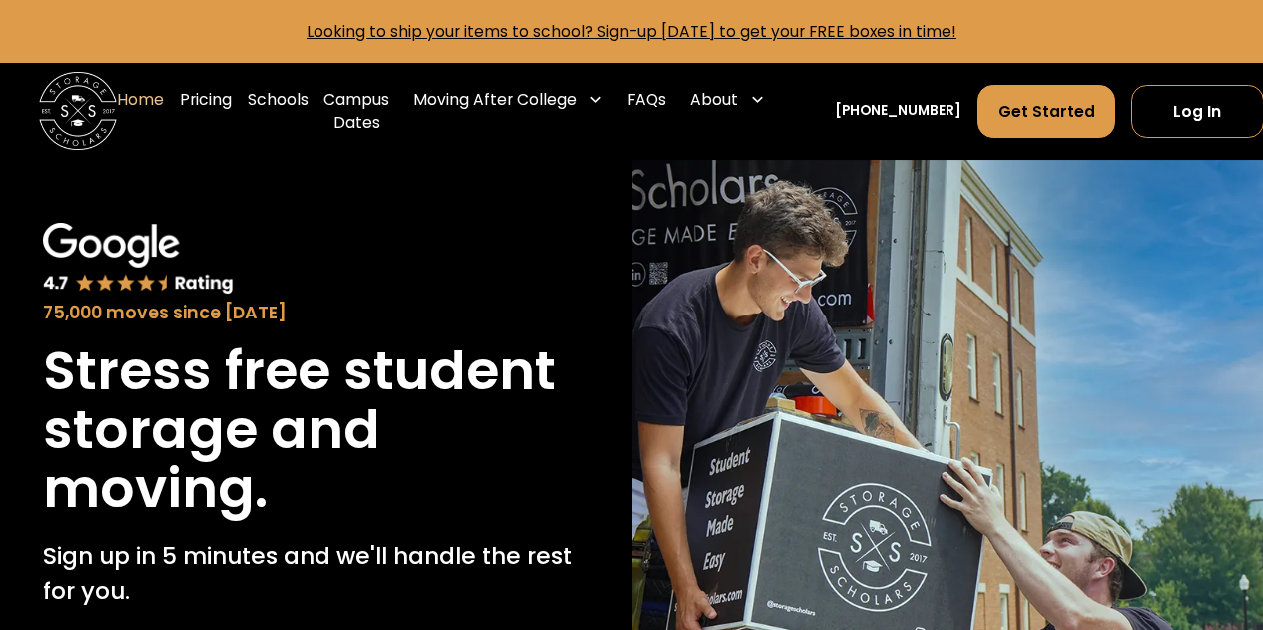 The width and height of the screenshot is (1263, 630). I want to click on a: Campus Dates, so click(357, 111).